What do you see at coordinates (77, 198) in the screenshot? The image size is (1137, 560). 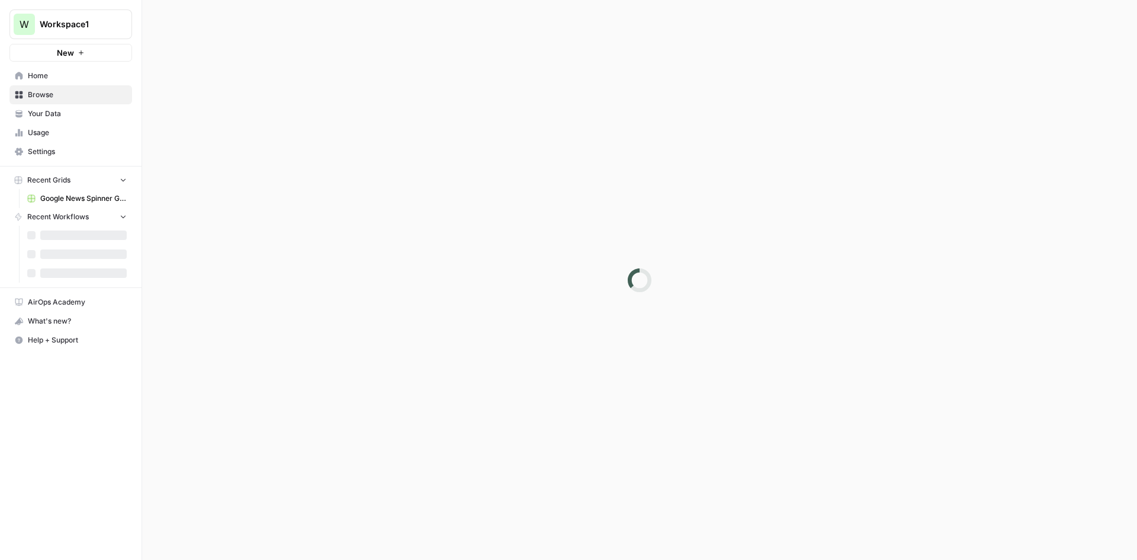 I see `a: Google News Spinner Grid` at bounding box center [77, 198].